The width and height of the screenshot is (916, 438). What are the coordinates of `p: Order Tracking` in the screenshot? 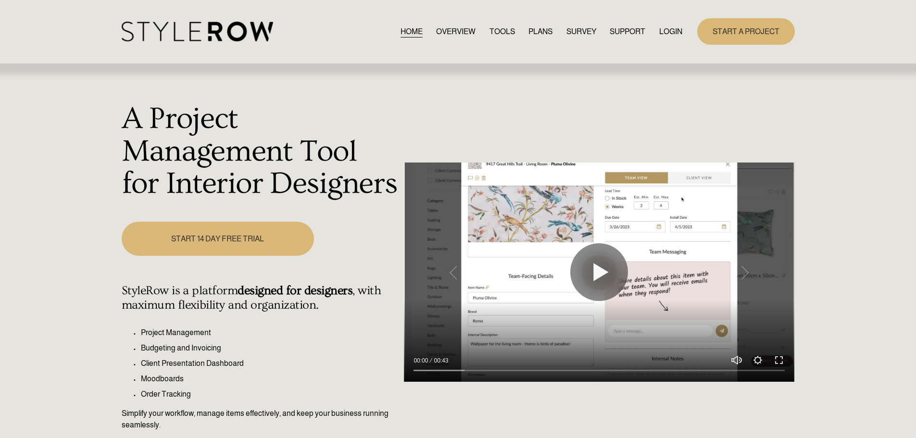 It's located at (270, 394).